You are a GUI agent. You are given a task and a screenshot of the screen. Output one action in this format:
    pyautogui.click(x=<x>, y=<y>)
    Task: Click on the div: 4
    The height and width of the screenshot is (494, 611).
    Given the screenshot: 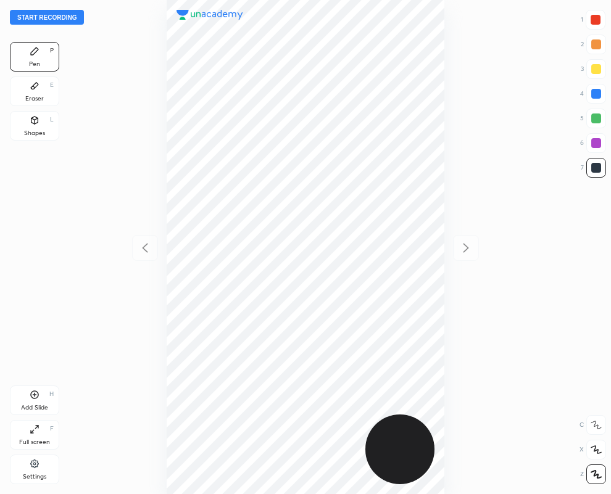 What is the action you would take?
    pyautogui.click(x=593, y=94)
    